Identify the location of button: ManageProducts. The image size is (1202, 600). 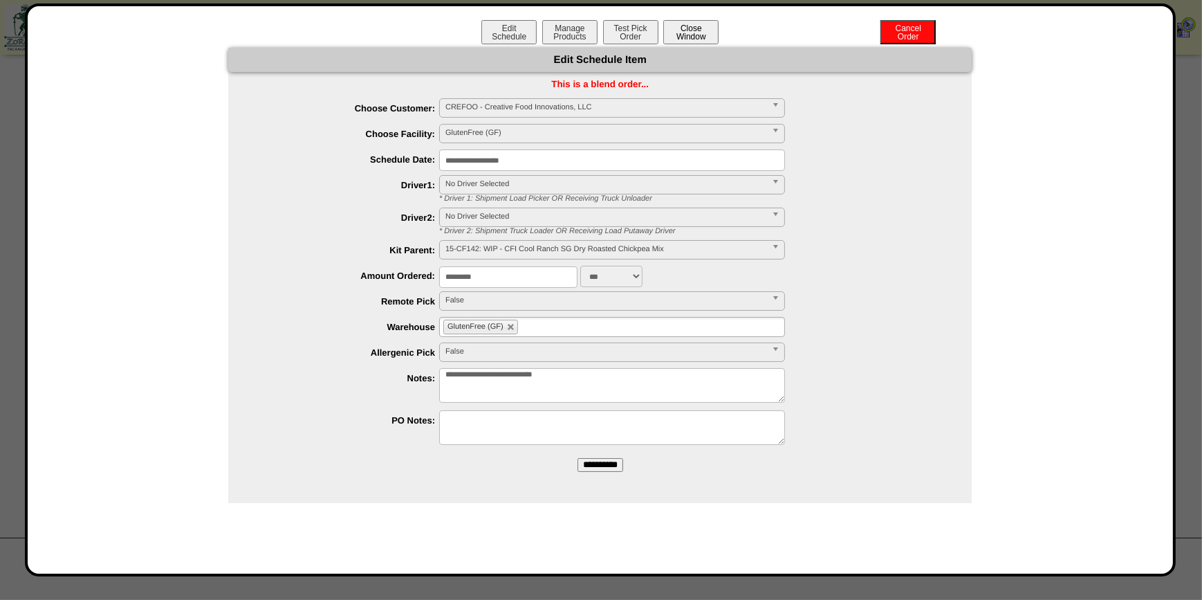
(570, 32).